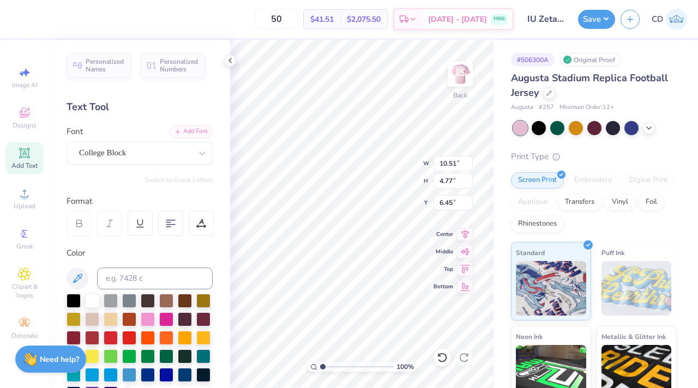 Image resolution: width=698 pixels, height=388 pixels. Describe the element at coordinates (322, 19) in the screenshot. I see `span: $41.51` at that location.